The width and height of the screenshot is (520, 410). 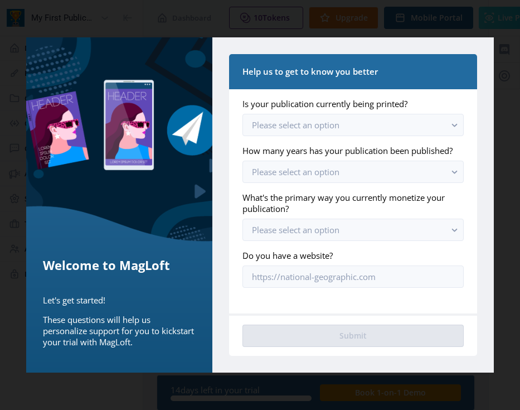 What do you see at coordinates (353, 277) in the screenshot?
I see `input: https://national-geographic.com` at bounding box center [353, 277].